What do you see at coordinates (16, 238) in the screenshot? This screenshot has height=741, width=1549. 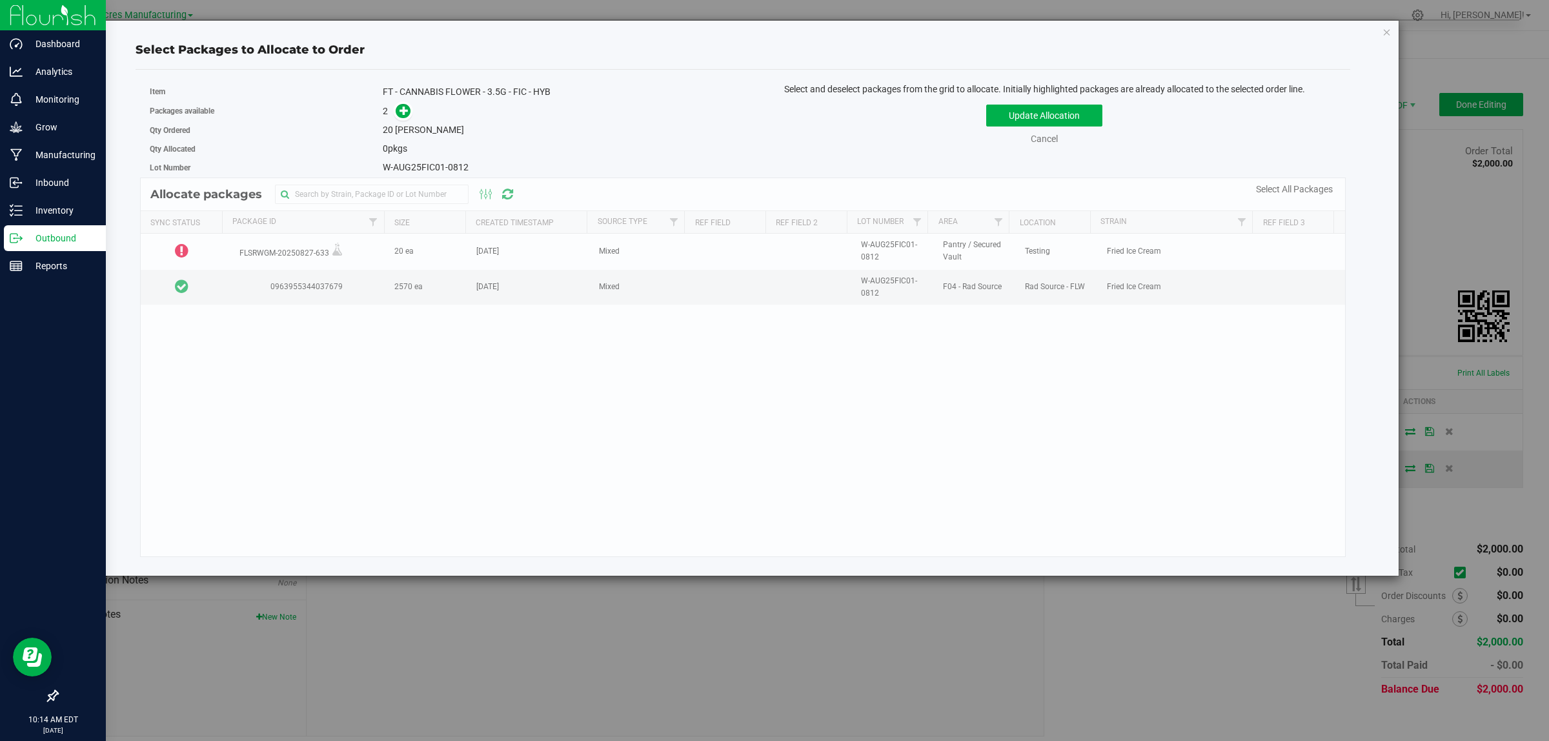 I see `inline-svg: Outbound` at bounding box center [16, 238].